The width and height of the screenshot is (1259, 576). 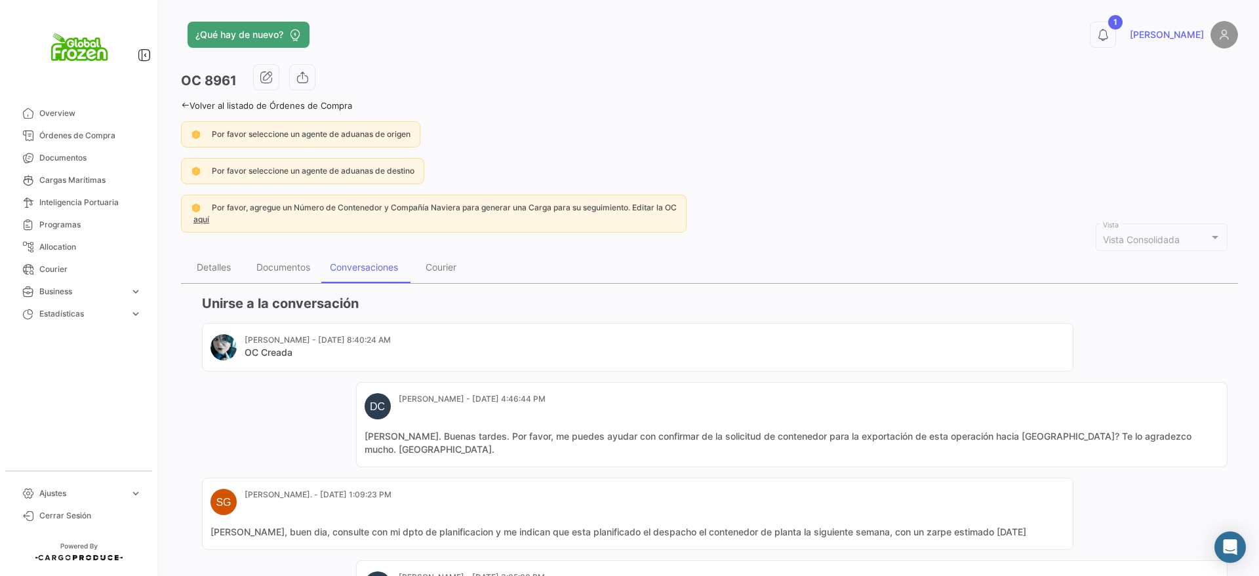 What do you see at coordinates (79, 247) in the screenshot?
I see `a: Allocation` at bounding box center [79, 247].